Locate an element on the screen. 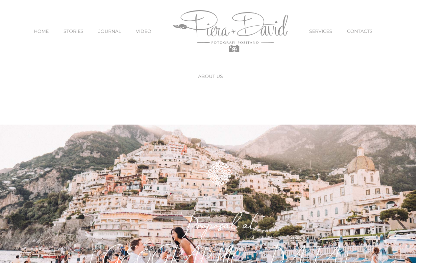 This screenshot has height=263, width=421. span: CONTACTS is located at coordinates (360, 31).